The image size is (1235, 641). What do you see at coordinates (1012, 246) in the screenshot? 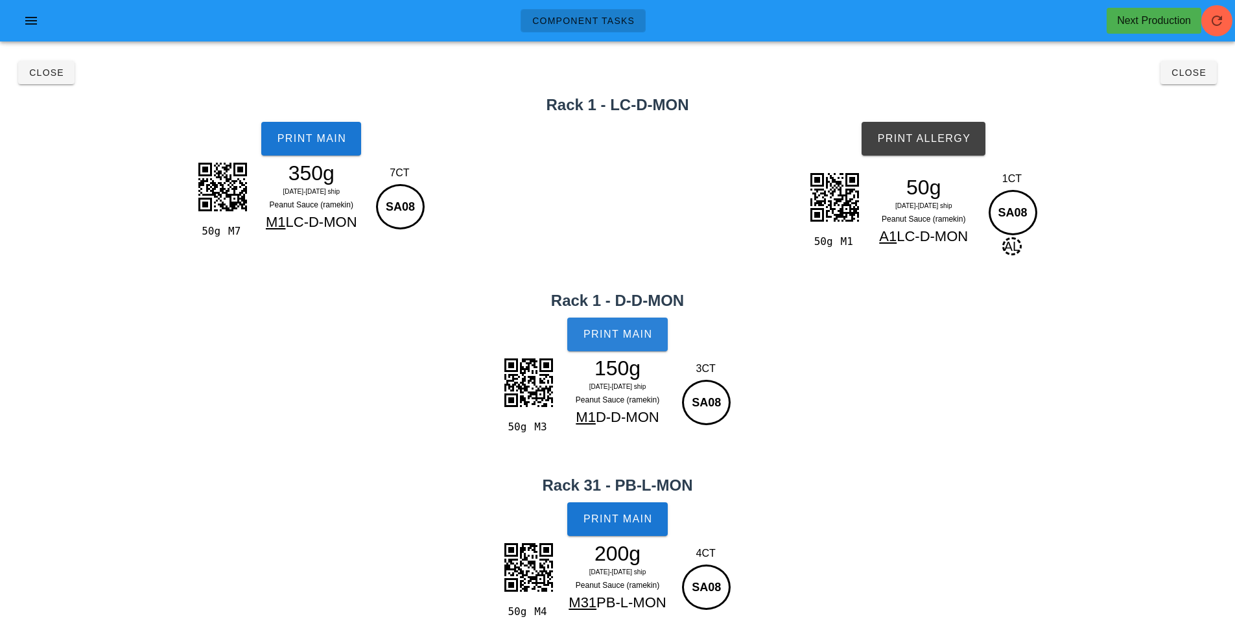
I see `span: AL` at bounding box center [1012, 246].